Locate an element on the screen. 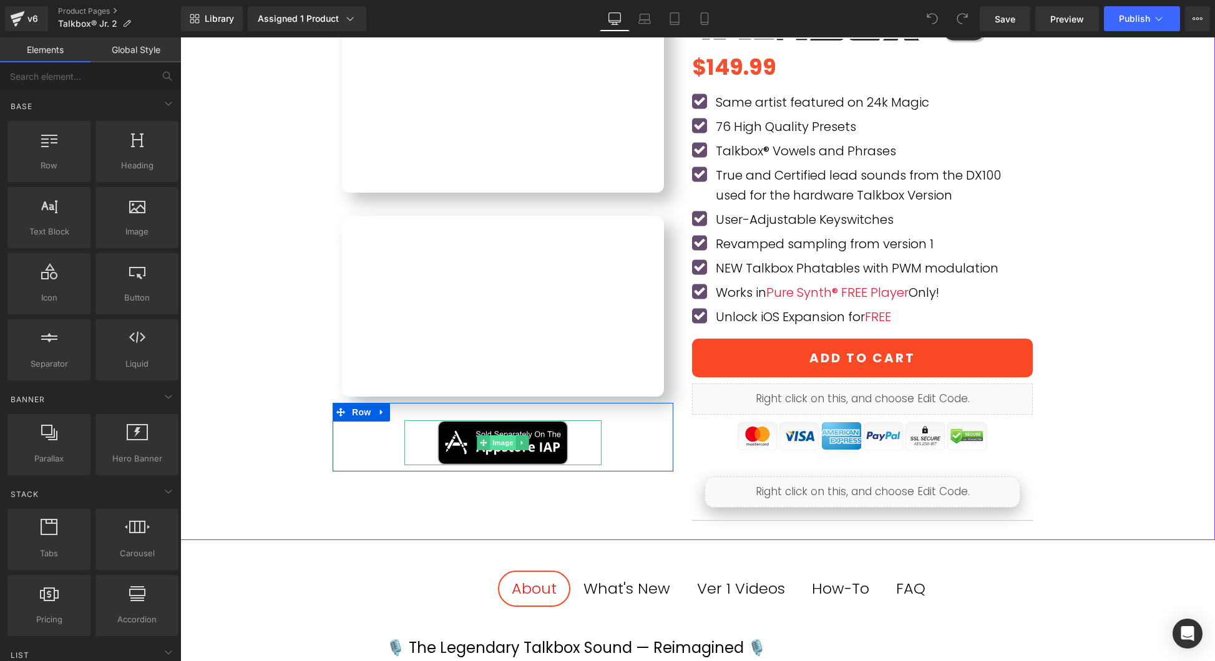 Image resolution: width=1215 pixels, height=661 pixels. span: Text Block is located at coordinates (49, 231).